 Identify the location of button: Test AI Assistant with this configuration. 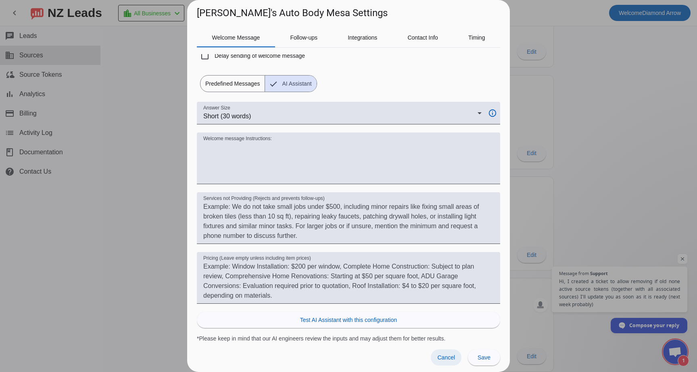
(349, 320).